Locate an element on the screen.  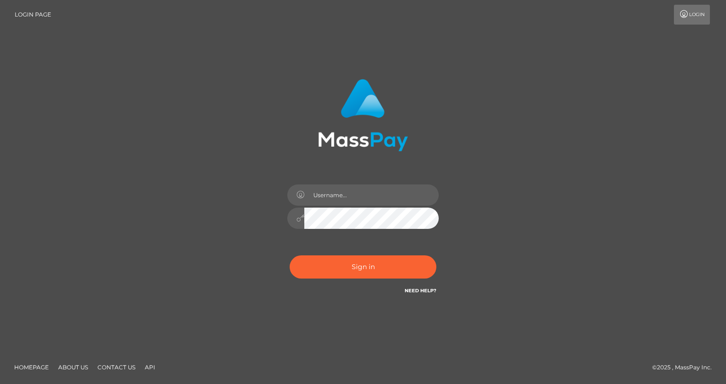
a: About Us is located at coordinates (73, 367).